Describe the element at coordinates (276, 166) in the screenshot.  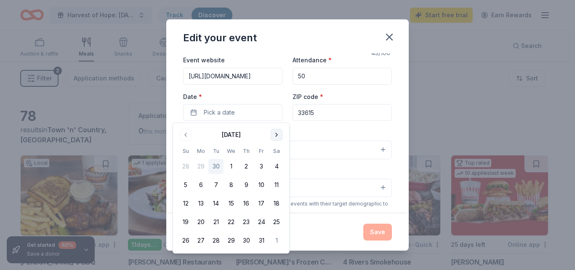
I see `button: 4` at that location.